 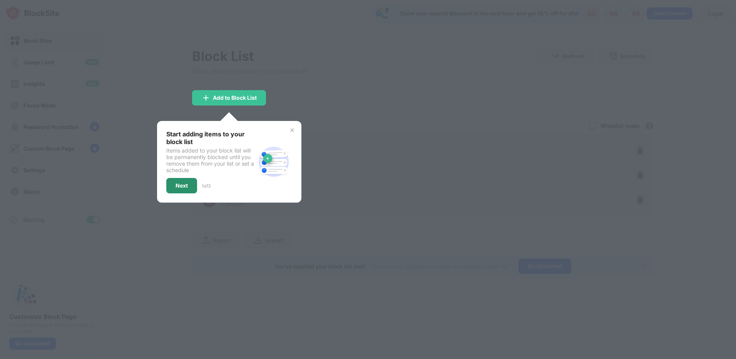 What do you see at coordinates (206, 186) in the screenshot?
I see `div: 1 of 3` at bounding box center [206, 186].